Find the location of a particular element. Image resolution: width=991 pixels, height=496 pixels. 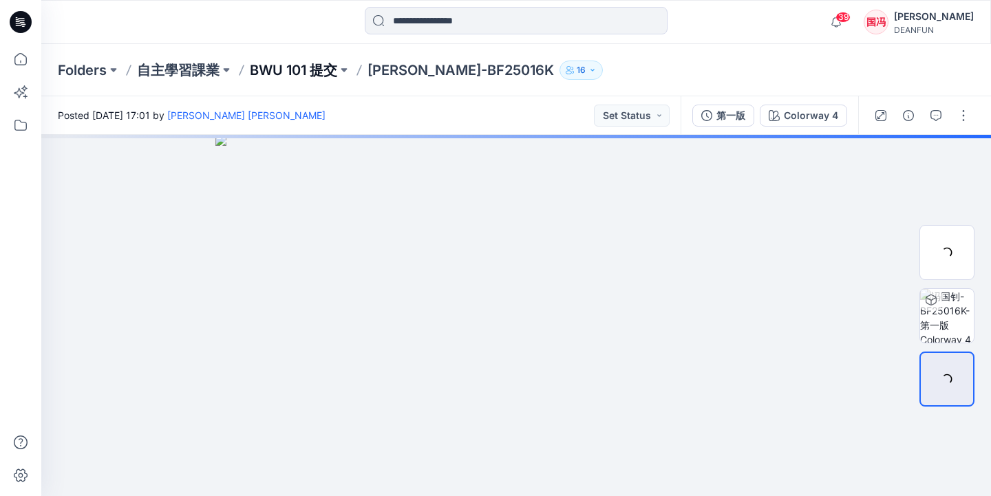

button: 第一版 is located at coordinates (723, 116).